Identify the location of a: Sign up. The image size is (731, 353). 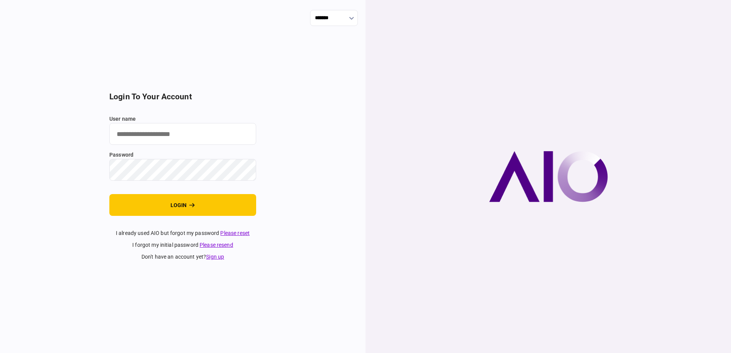
(215, 257).